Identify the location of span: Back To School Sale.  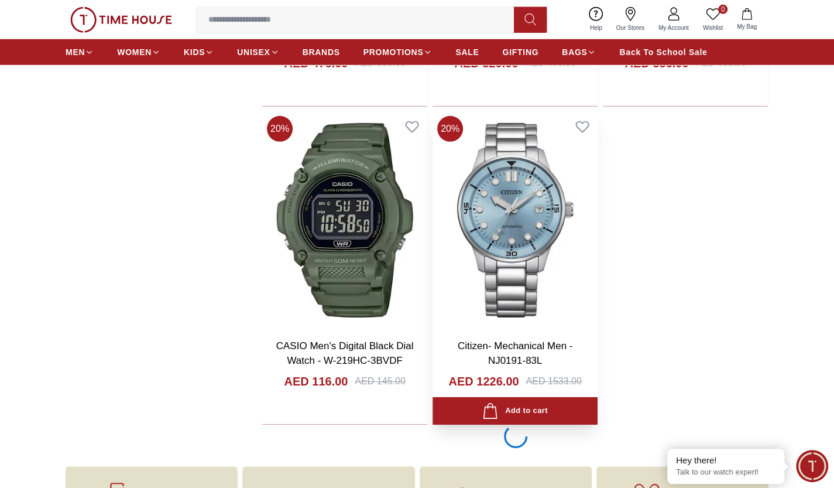
(663, 52).